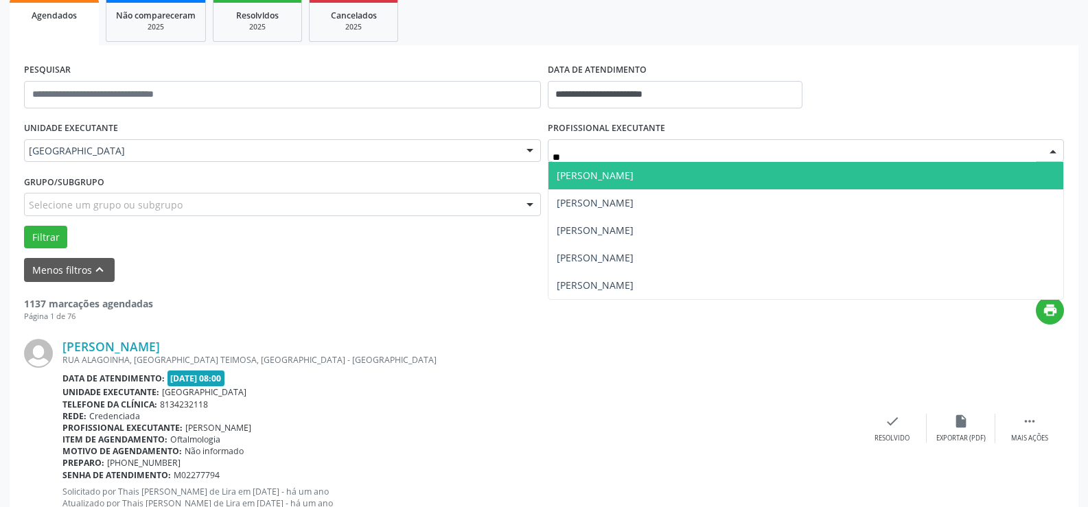  I want to click on b: Preparo:, so click(83, 463).